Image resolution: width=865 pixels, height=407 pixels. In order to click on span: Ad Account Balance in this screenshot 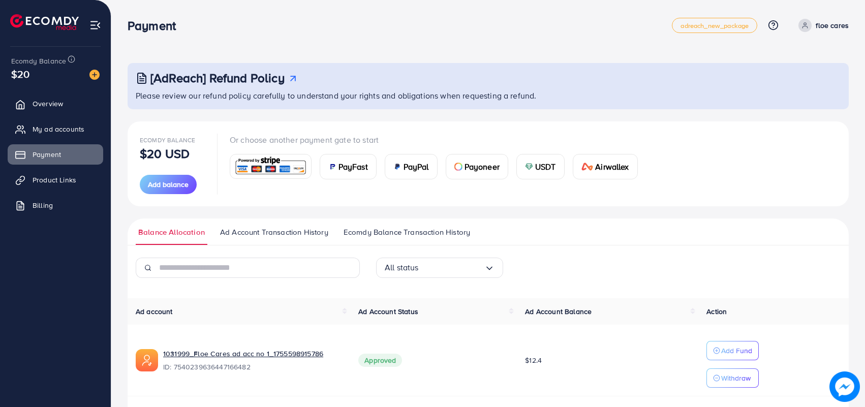, I will do `click(558, 312)`.